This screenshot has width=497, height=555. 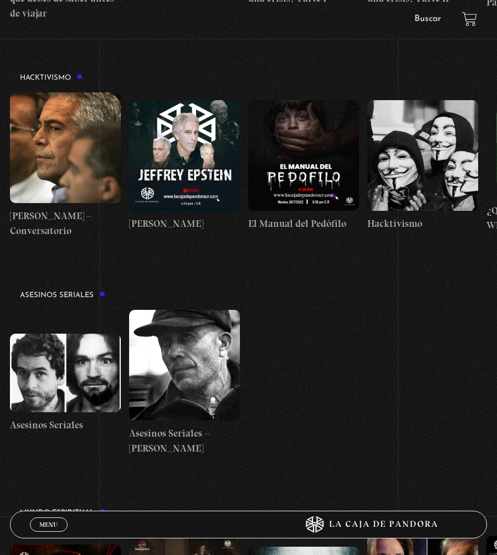 What do you see at coordinates (63, 295) in the screenshot?
I see `h3: Asesinos Seriales` at bounding box center [63, 295].